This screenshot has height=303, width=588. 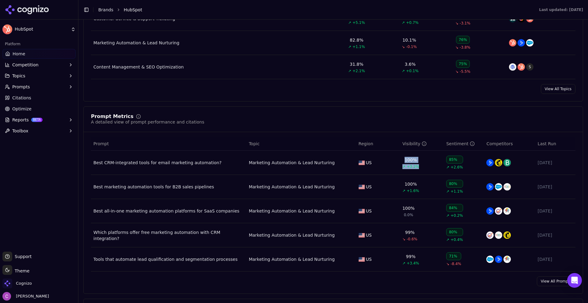 I want to click on span: +0.7%, so click(x=412, y=23).